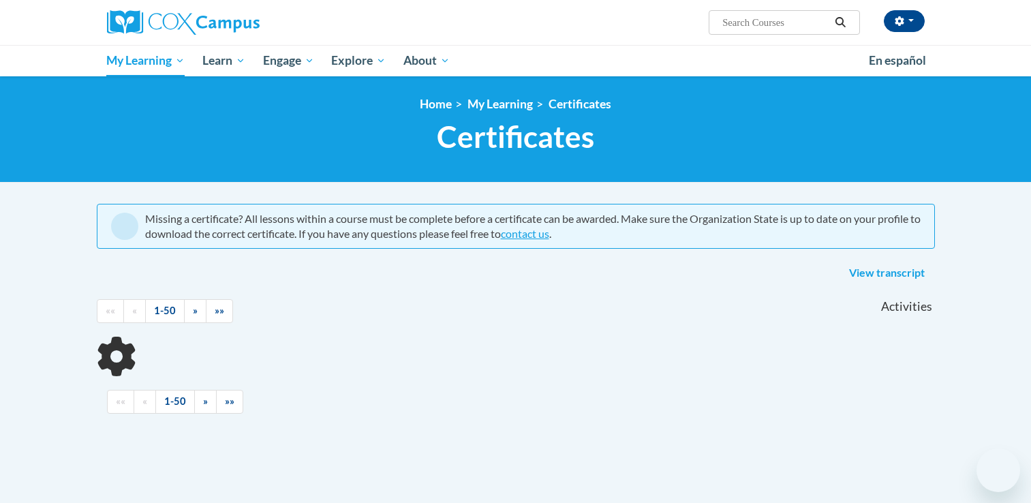 This screenshot has height=503, width=1031. What do you see at coordinates (426, 61) in the screenshot?
I see `a: About` at bounding box center [426, 61].